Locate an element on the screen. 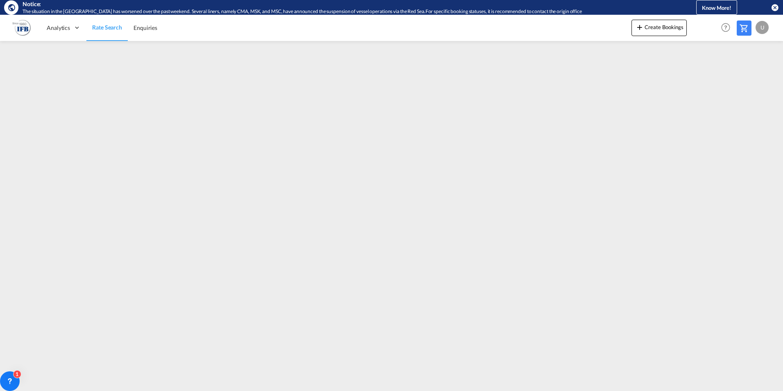  div: The situation in the Red Sea has worsened over the past weekend. Several liners, namely CMA, MSK,... is located at coordinates (342, 11).